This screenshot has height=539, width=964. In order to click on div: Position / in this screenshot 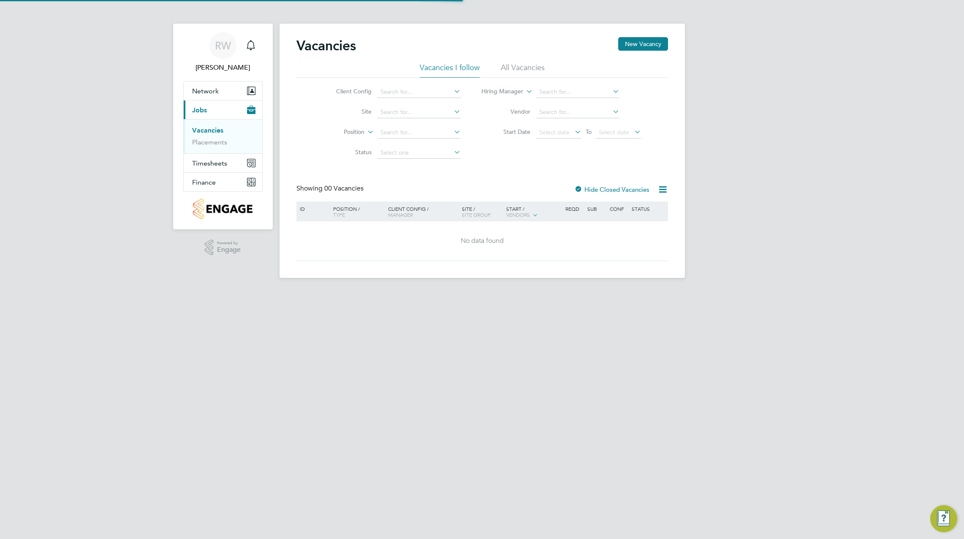, I will do `click(356, 212)`.